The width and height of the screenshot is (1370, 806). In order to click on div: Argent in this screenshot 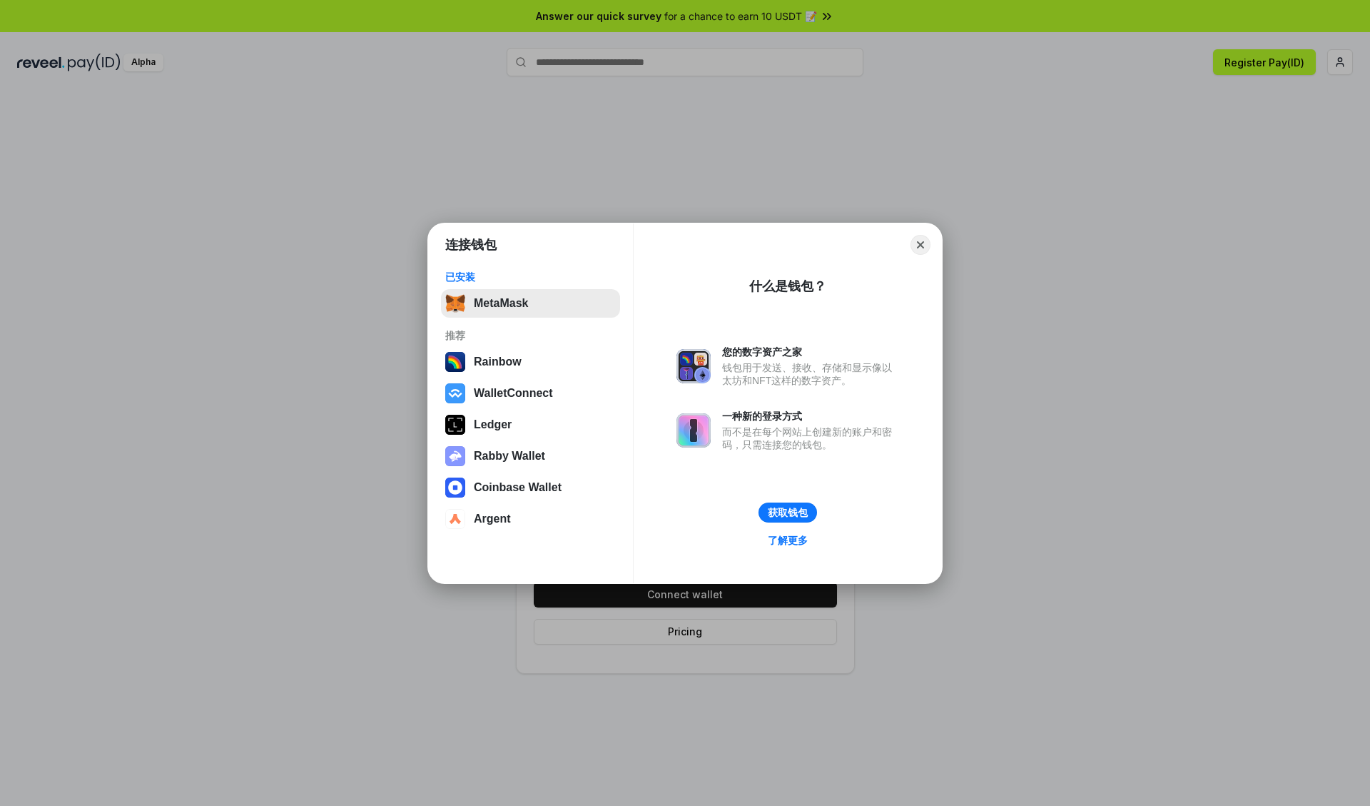, I will do `click(492, 519)`.